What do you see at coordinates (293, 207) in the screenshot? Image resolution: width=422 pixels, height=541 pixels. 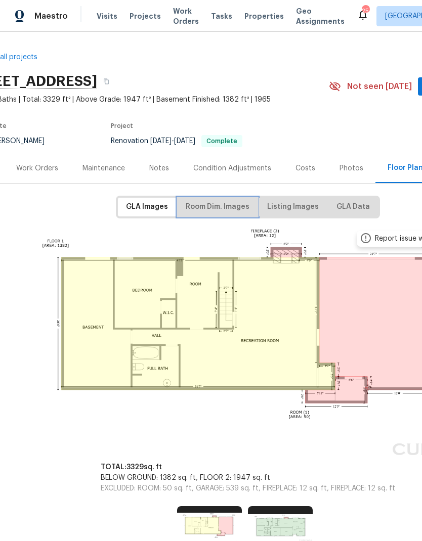 I see `button: Listing Images` at bounding box center [293, 207].